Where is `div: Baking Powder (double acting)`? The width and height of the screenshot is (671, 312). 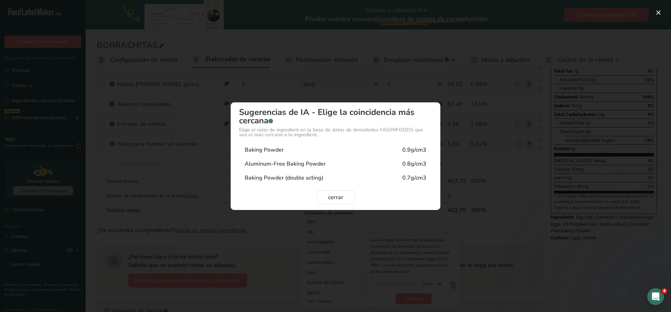
div: Baking Powder (double acting) is located at coordinates (284, 178).